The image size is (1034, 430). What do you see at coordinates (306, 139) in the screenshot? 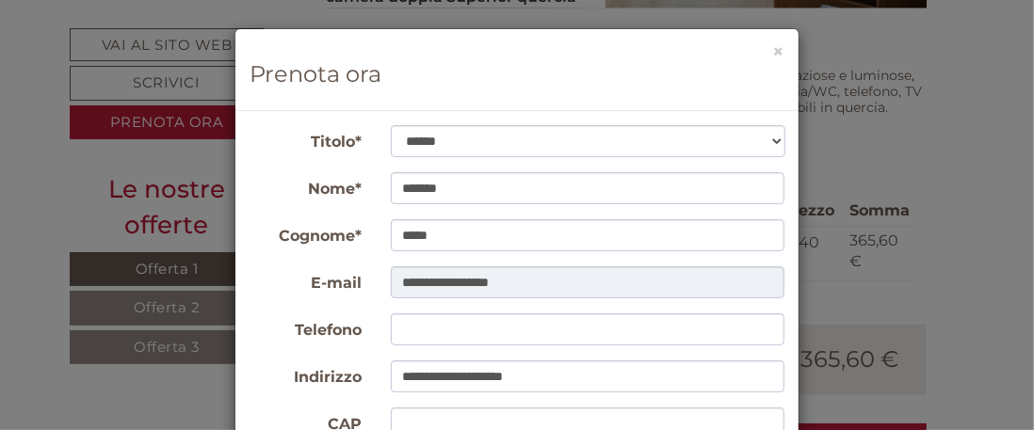
I see `label: Titolo*` at bounding box center [306, 139].